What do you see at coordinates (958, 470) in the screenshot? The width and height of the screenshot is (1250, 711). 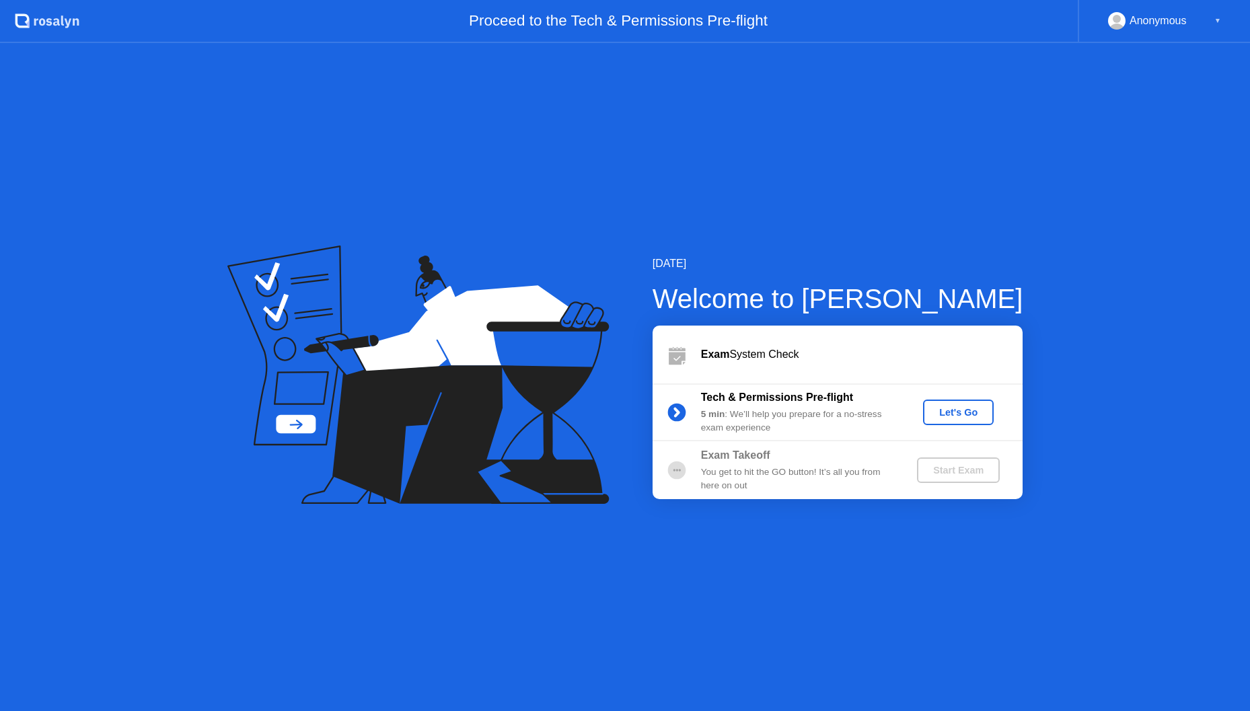 I see `div: Start Exam` at bounding box center [958, 470].